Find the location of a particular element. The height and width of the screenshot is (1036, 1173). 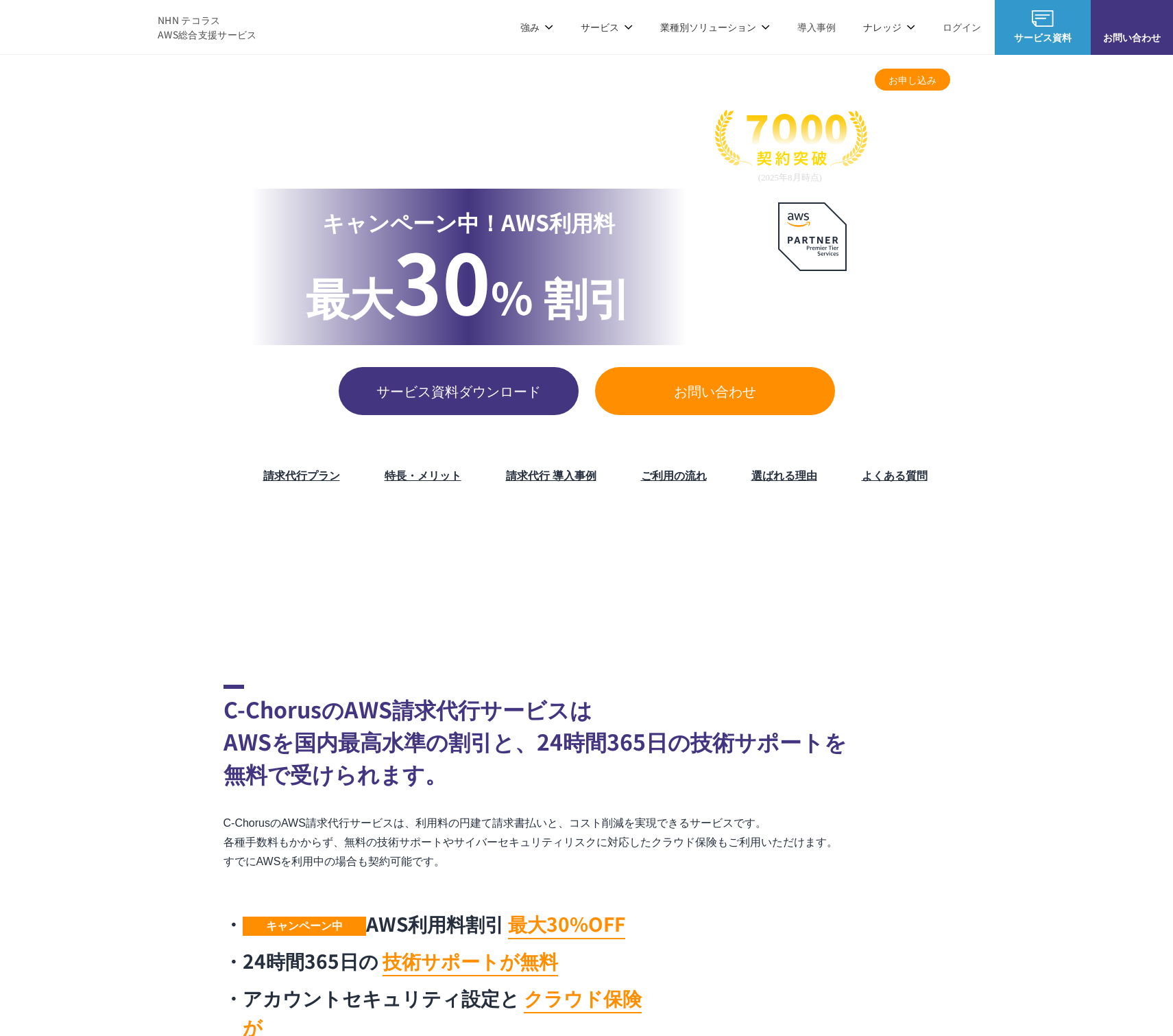

li: 24時間365日の is located at coordinates (439, 961).